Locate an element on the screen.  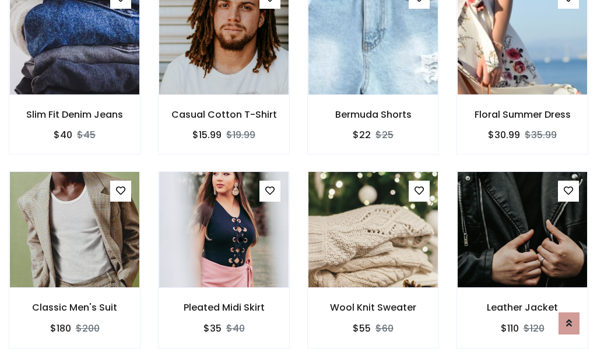
del: $40 is located at coordinates (236, 328).